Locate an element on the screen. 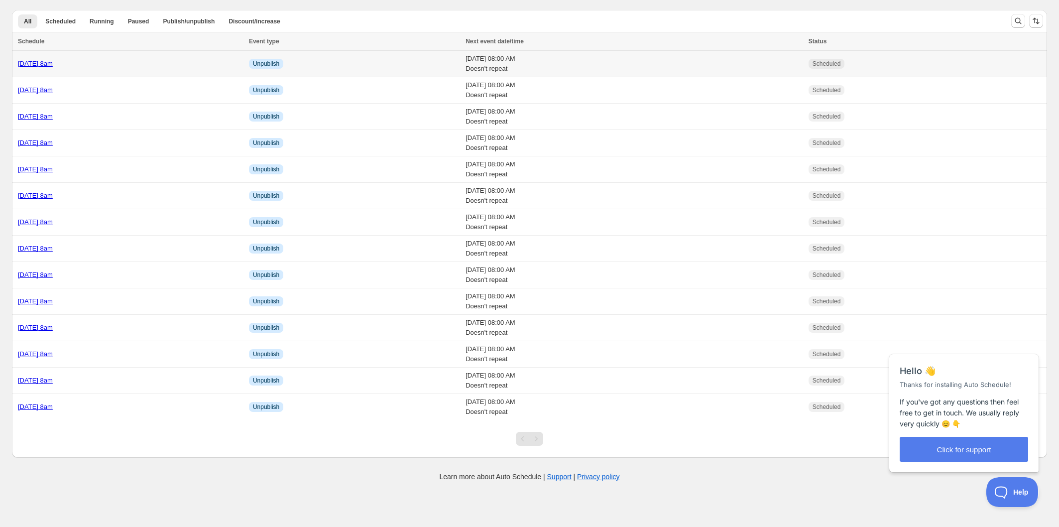  span: Discount/increase is located at coordinates (254, 21).